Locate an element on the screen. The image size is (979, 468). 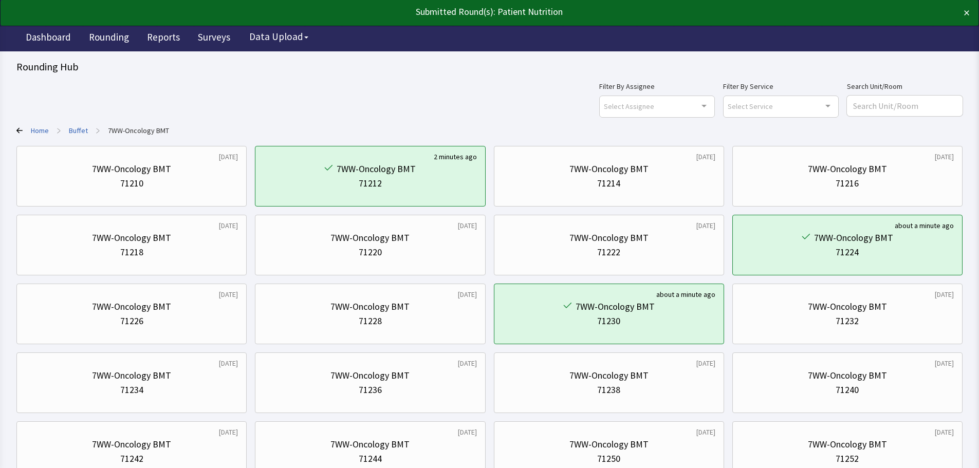
div: 71230 is located at coordinates (609, 321).